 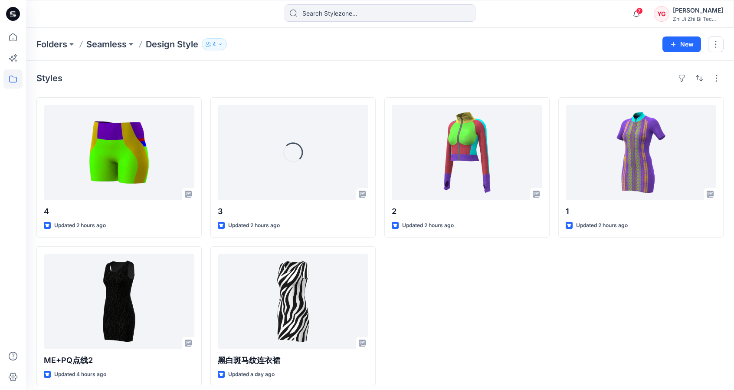 What do you see at coordinates (698, 19) in the screenshot?
I see `div: Zhi Ji Zhi Bi Tec...` at bounding box center [698, 19].